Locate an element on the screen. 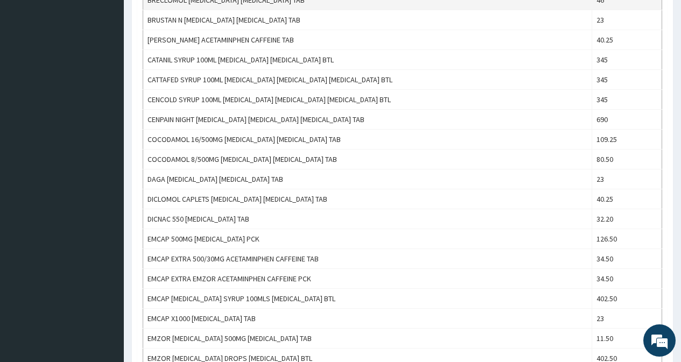  img: d_794563401_company_1708531726252_794563401 is located at coordinates (32, 67).